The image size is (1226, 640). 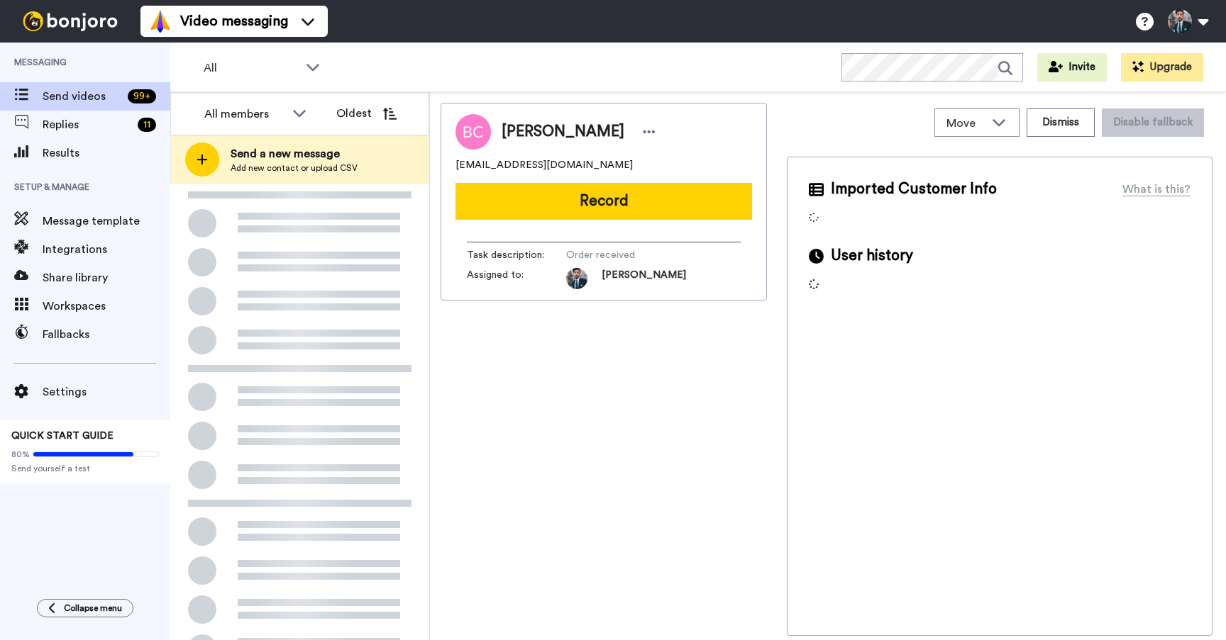 I want to click on button: Oldest, so click(x=366, y=113).